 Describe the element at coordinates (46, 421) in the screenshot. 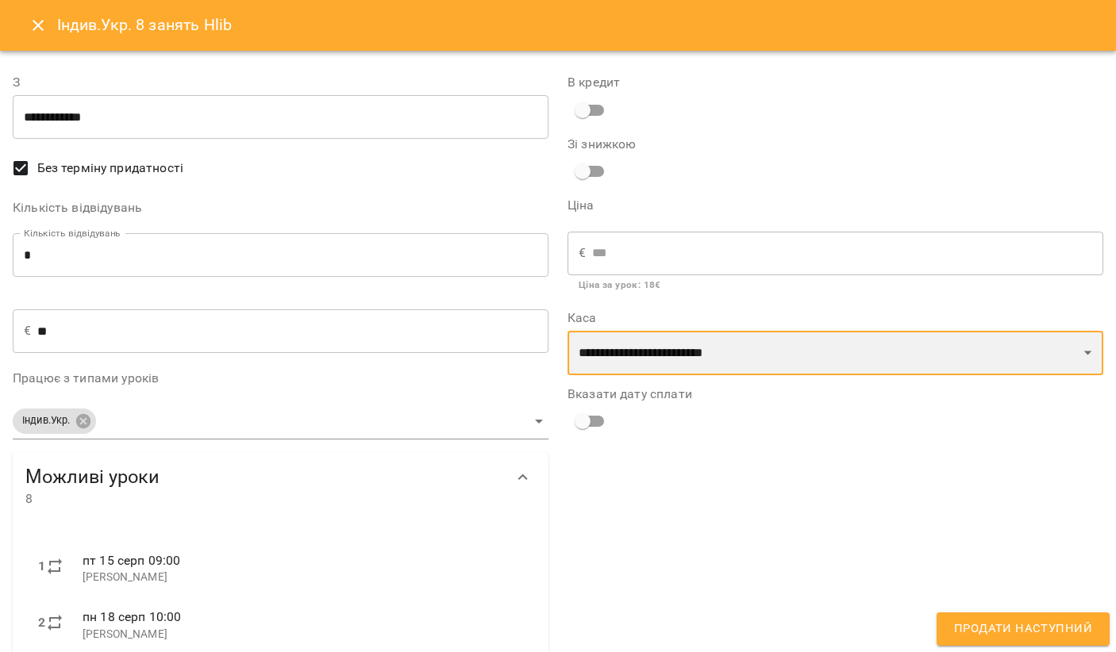

I see `span: Індив.Укр.` at that location.